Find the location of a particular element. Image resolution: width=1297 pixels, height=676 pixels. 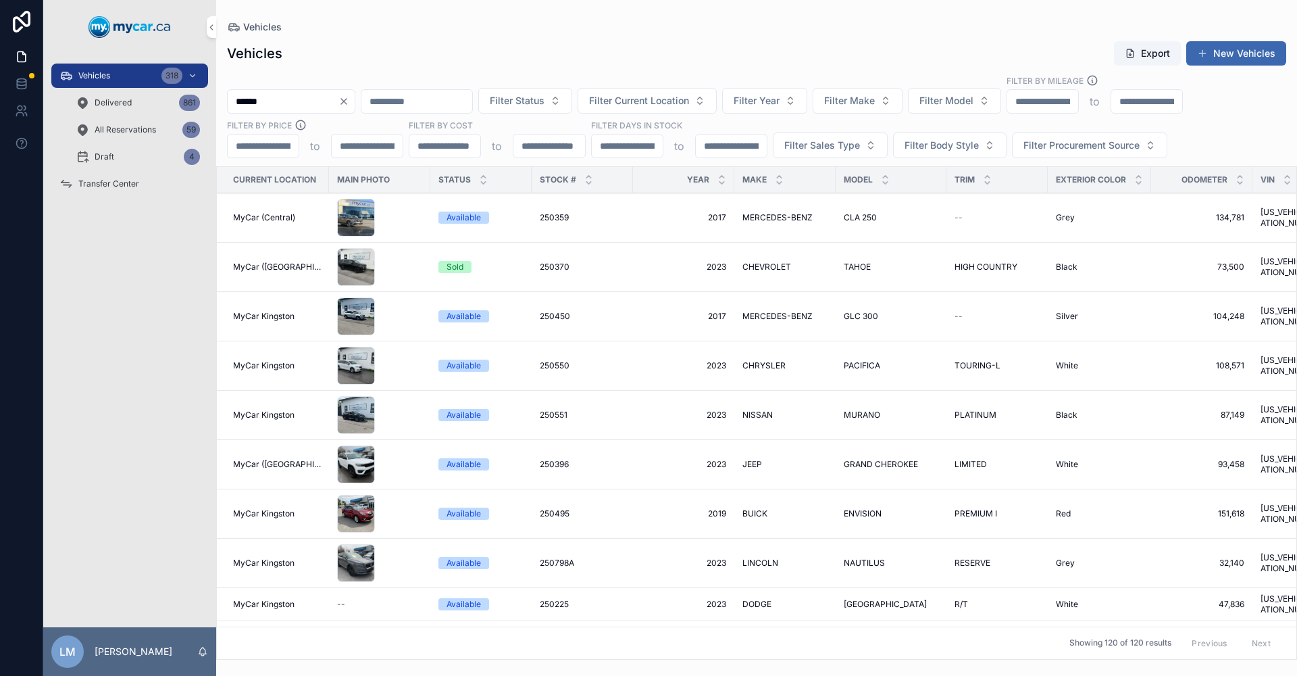

span: TAHOE is located at coordinates (857, 267).